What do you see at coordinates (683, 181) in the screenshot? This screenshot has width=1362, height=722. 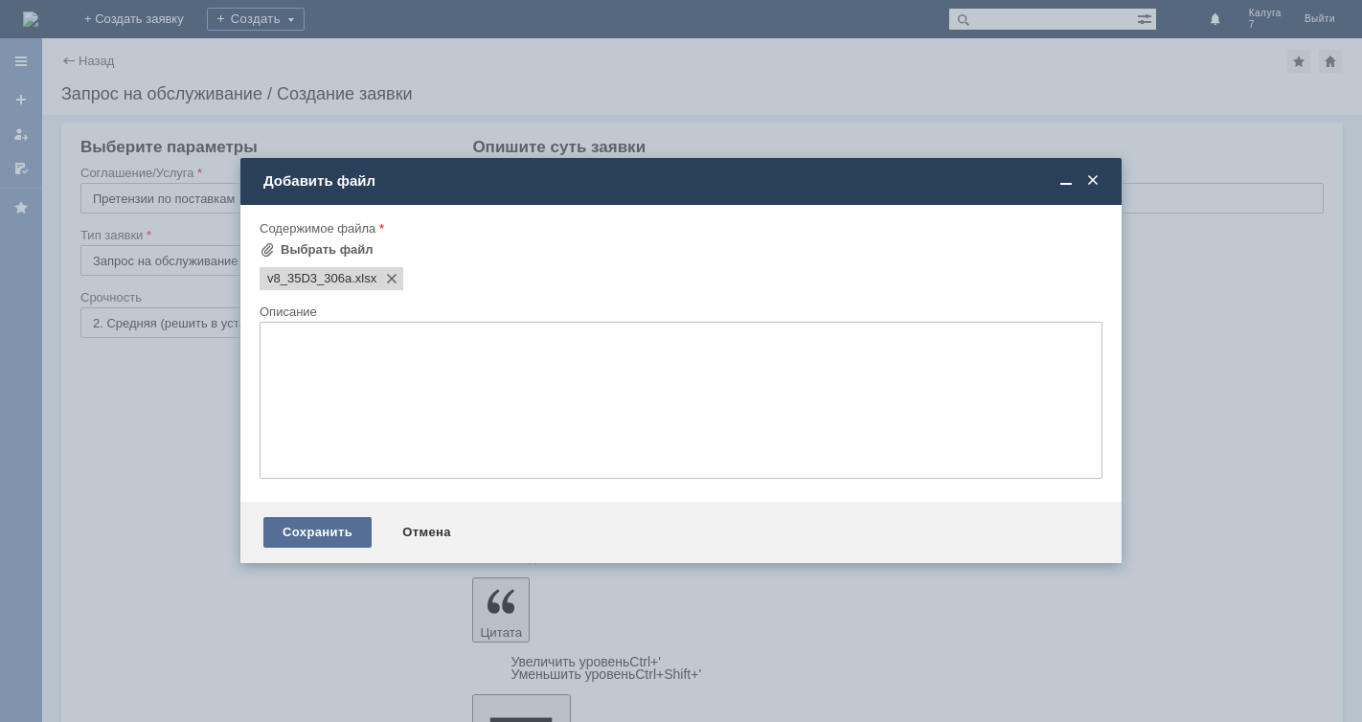 I see `div: Добавить файл` at bounding box center [683, 181].